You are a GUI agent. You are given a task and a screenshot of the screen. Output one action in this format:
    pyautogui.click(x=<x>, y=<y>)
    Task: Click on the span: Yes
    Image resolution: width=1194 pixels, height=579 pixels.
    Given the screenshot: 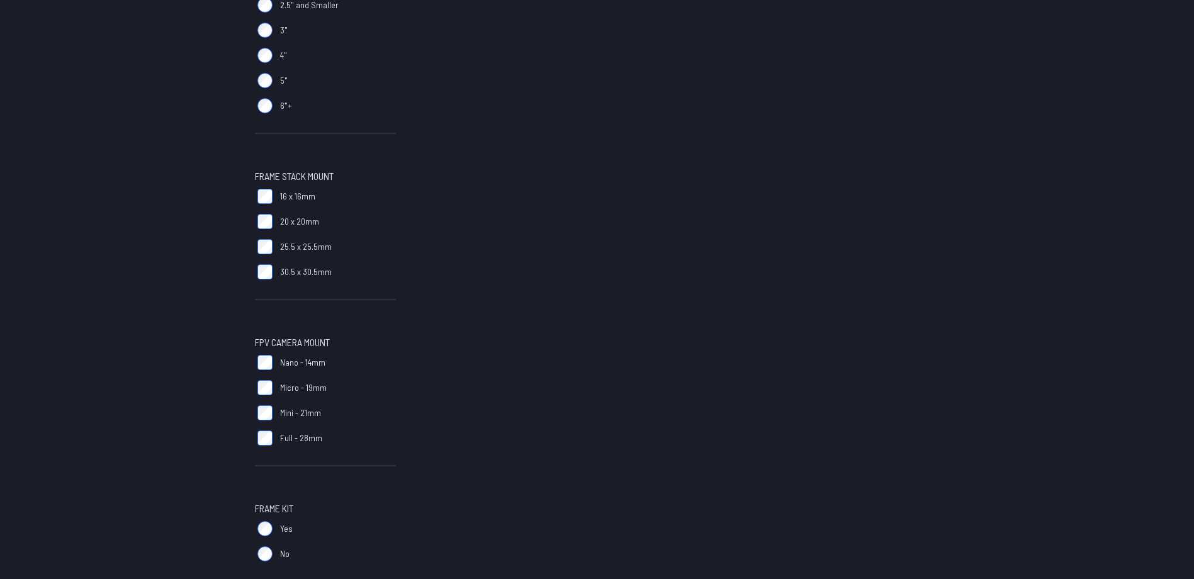 What is the action you would take?
    pyautogui.click(x=286, y=529)
    